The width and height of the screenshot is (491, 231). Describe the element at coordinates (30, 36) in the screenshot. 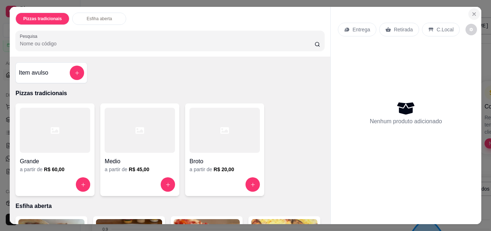

I see `label: Pesquisa` at that location.